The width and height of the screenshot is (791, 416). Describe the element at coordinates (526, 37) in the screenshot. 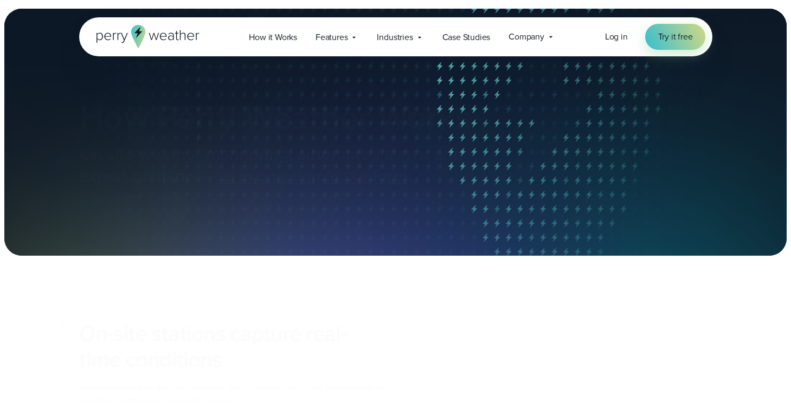

I see `span: Company` at that location.